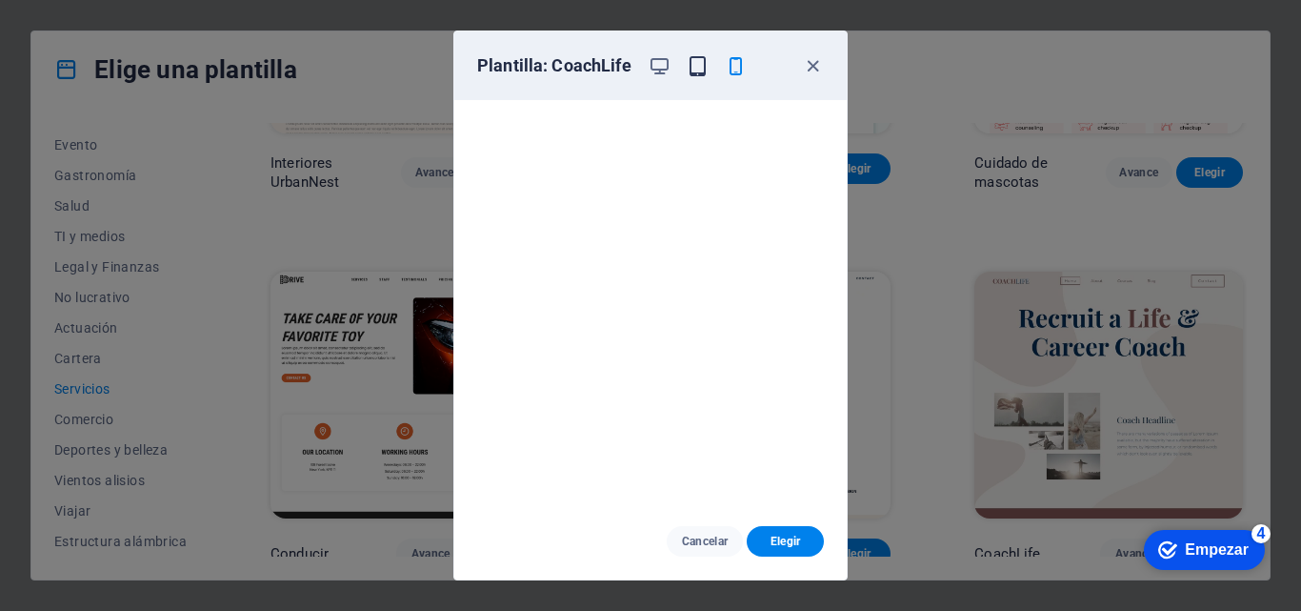  I want to click on font: Elegir, so click(786, 541).